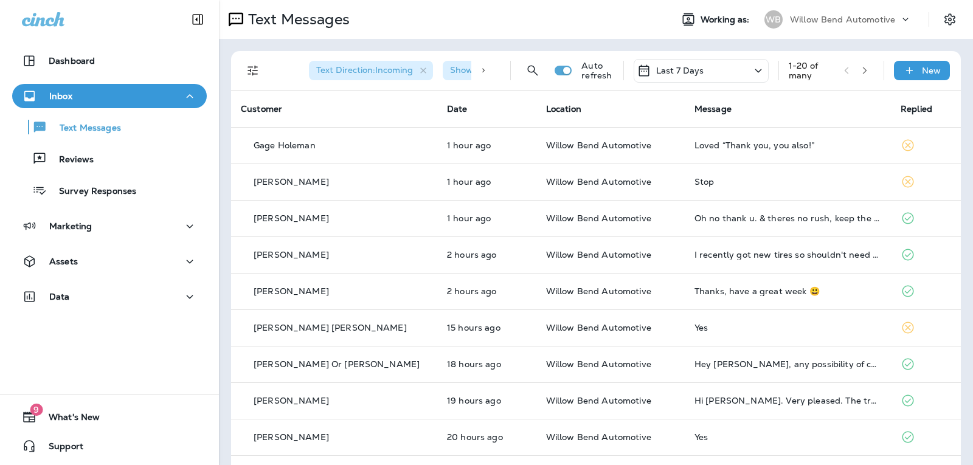  I want to click on div: 1 - 20 of many, so click(812, 71).